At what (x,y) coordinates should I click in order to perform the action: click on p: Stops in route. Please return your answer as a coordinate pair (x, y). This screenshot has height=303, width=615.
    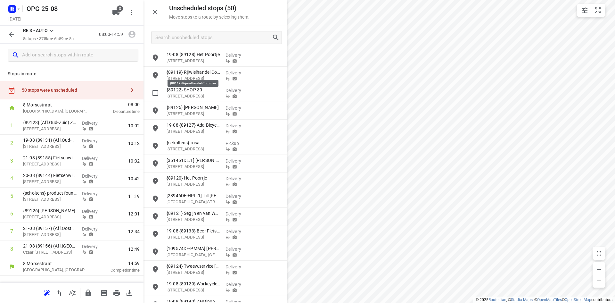
    Looking at the image, I should click on (72, 74).